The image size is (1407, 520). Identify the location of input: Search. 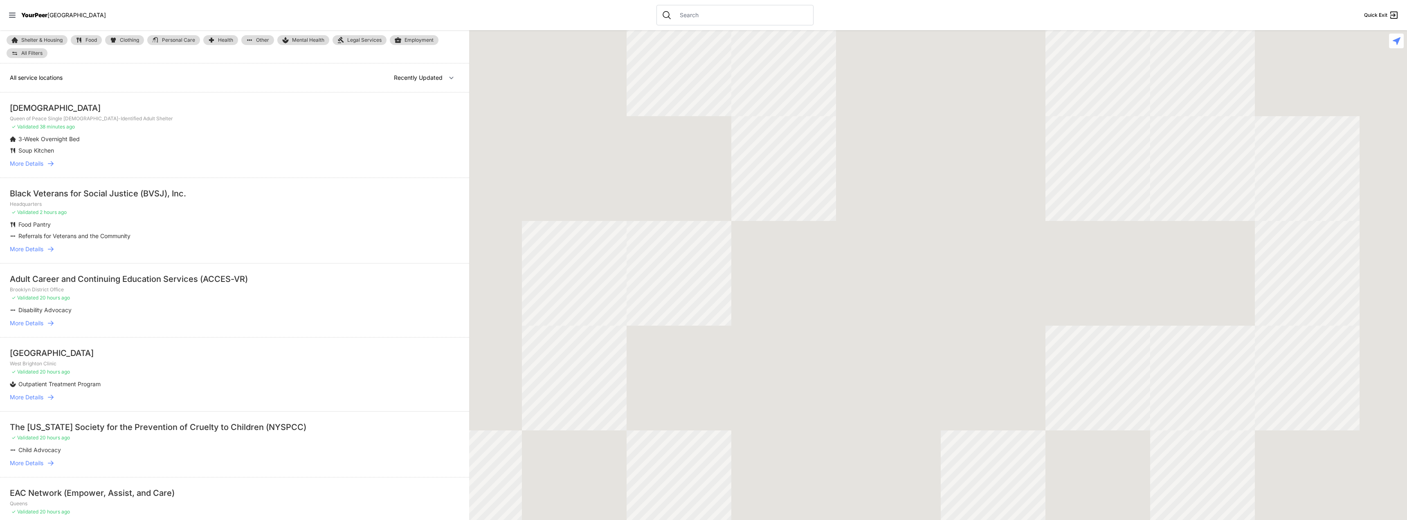
(742, 15).